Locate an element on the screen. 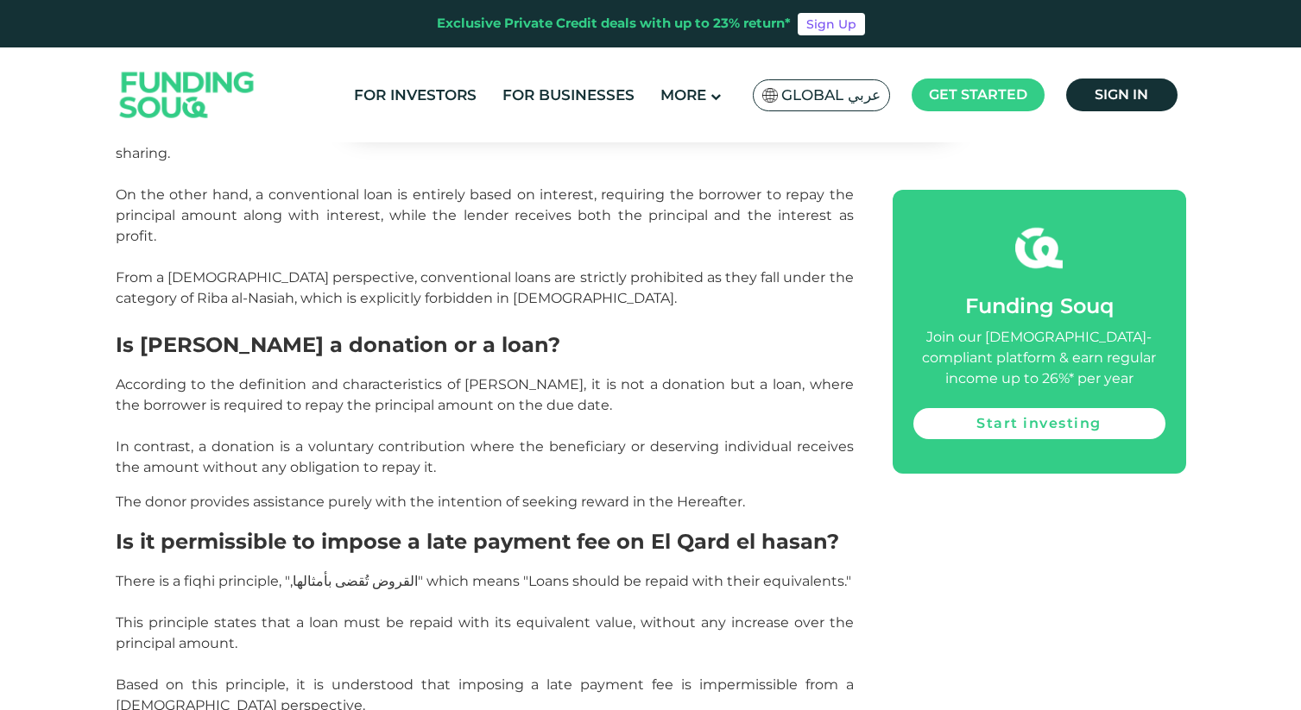  a: For Businesses is located at coordinates (568, 95).